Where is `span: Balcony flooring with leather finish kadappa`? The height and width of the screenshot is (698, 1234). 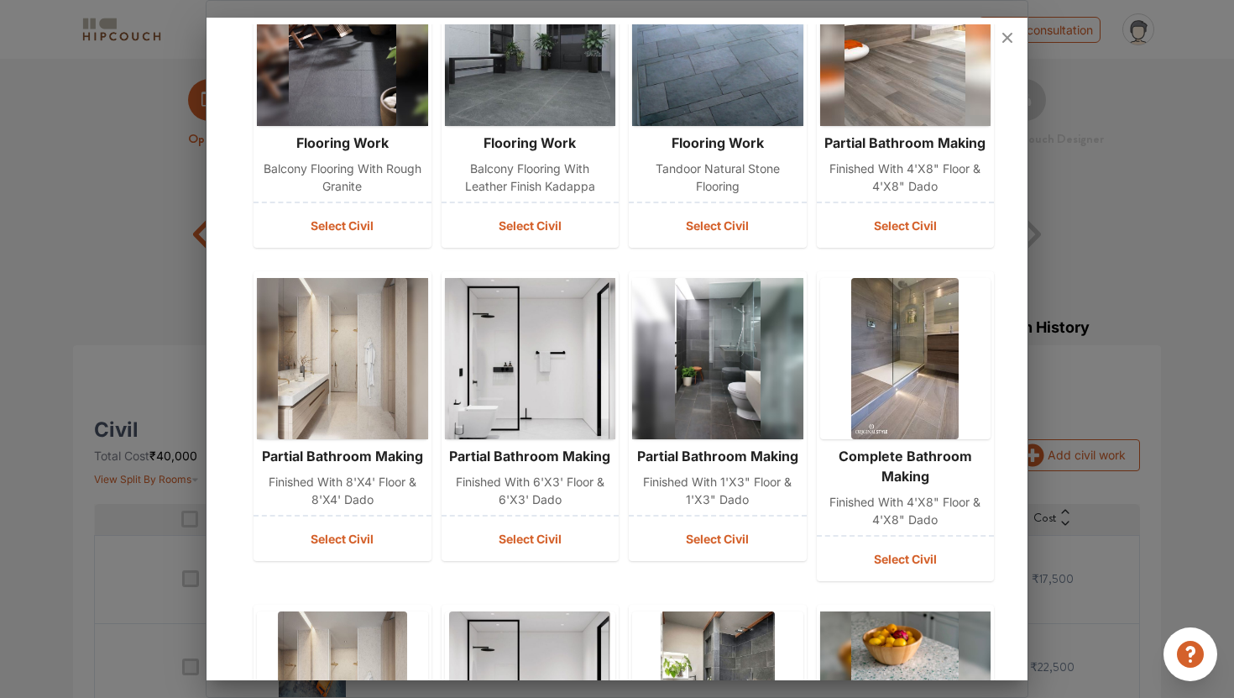 span: Balcony flooring with leather finish kadappa is located at coordinates (531, 177).